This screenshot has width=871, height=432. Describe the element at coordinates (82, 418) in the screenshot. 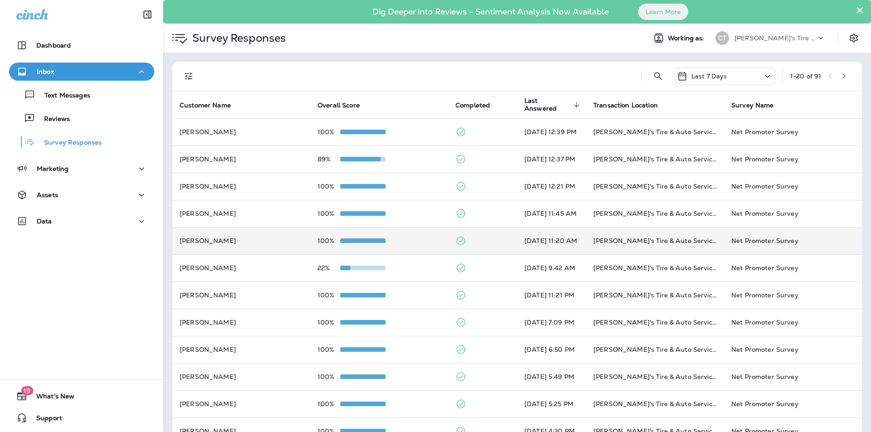

I see `button: Support` at that location.